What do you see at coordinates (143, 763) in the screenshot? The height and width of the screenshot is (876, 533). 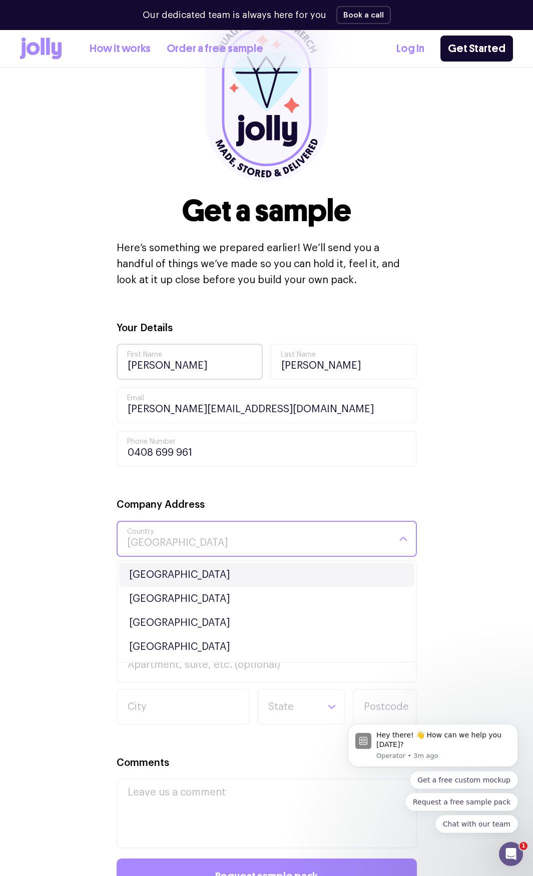 I see `label: Comments` at bounding box center [143, 763].